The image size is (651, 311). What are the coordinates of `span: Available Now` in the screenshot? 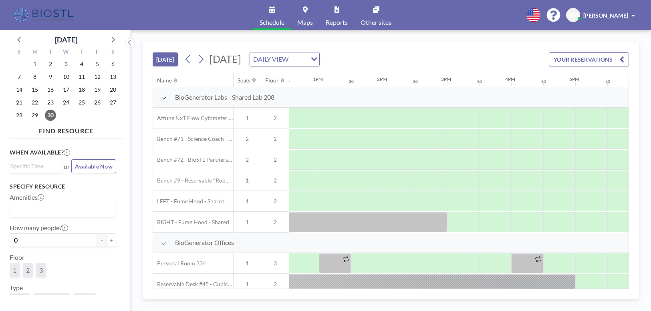 It's located at (94, 166).